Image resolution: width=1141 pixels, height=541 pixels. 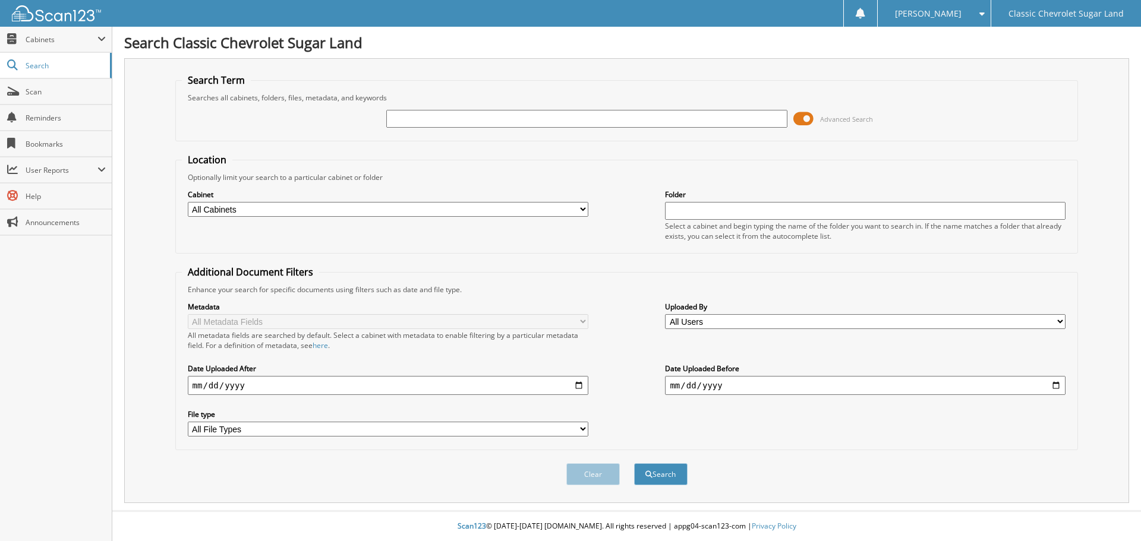 What do you see at coordinates (626, 42) in the screenshot?
I see `h1: Search Classic Chevrolet Sugar Land` at bounding box center [626, 42].